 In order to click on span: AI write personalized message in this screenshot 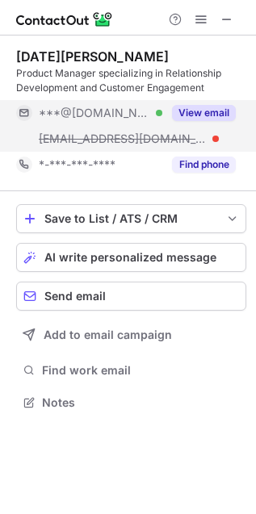, I will do `click(130, 258)`.